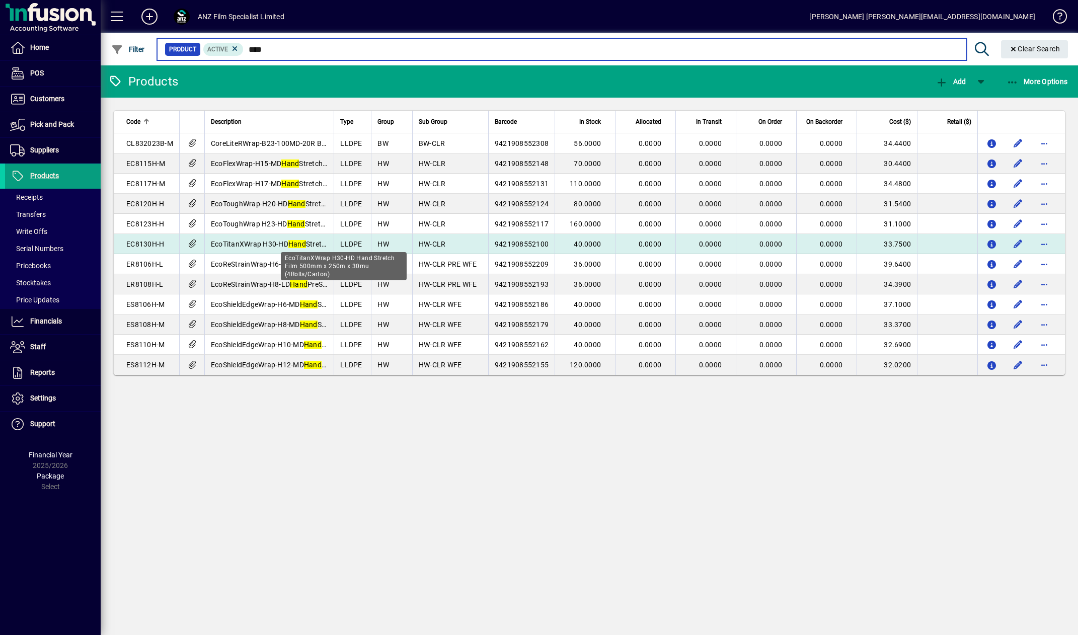 Image resolution: width=1078 pixels, height=635 pixels. I want to click on span: 9421908552100, so click(521, 244).